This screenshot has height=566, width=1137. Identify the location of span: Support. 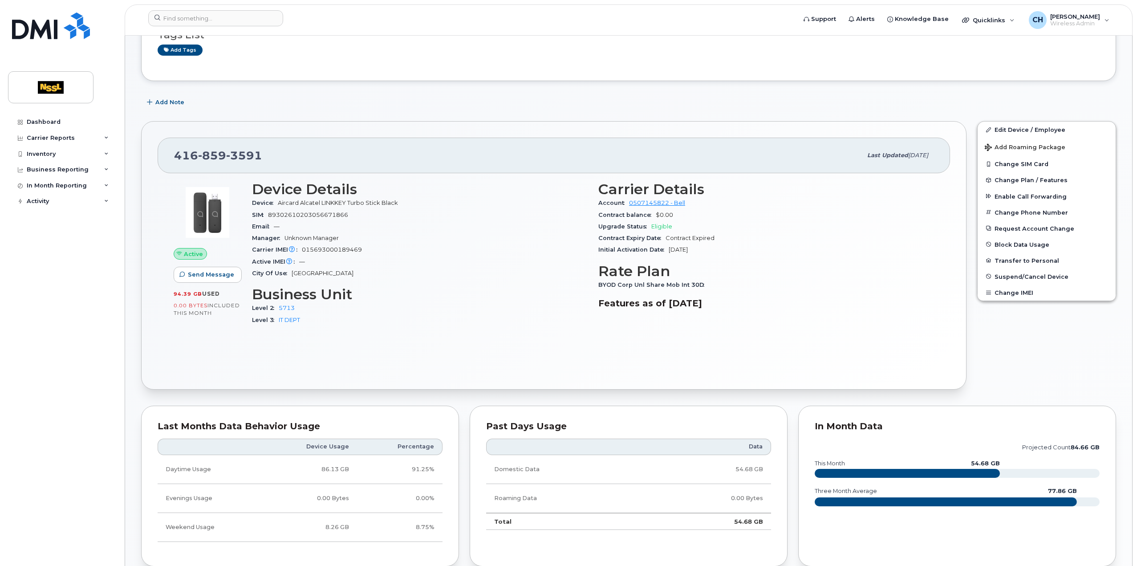
(824, 19).